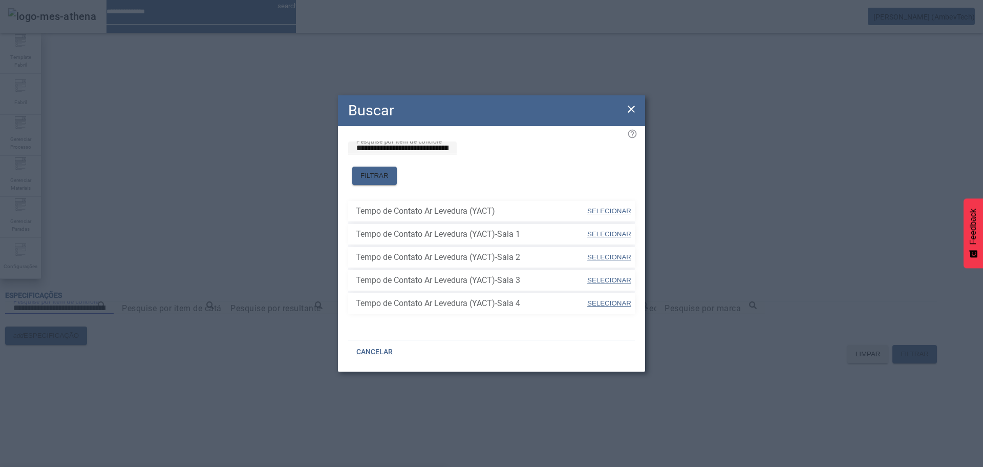  Describe the element at coordinates (399, 141) in the screenshot. I see `mat-label: Pesquise por item de controle` at that location.